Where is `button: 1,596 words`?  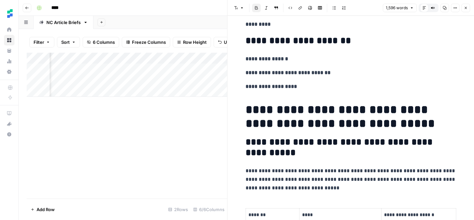
button: 1,596 words is located at coordinates (399, 8).